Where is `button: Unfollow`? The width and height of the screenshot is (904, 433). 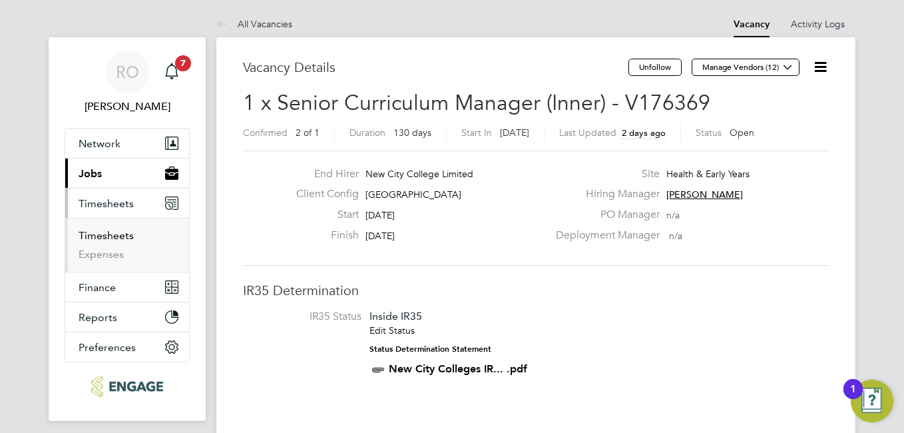
button: Unfollow is located at coordinates (655, 67).